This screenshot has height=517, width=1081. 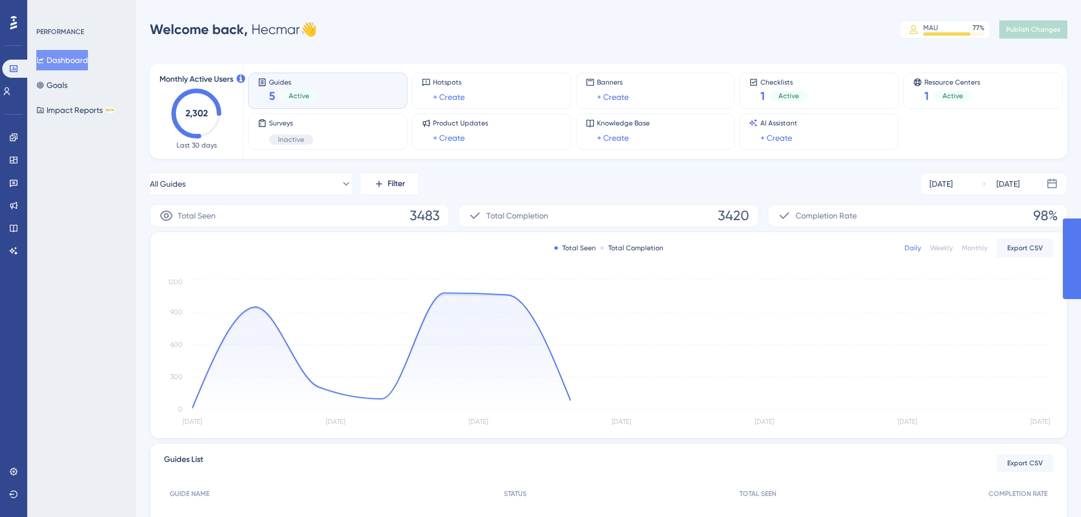 I want to click on span: Publish Changes, so click(x=1034, y=30).